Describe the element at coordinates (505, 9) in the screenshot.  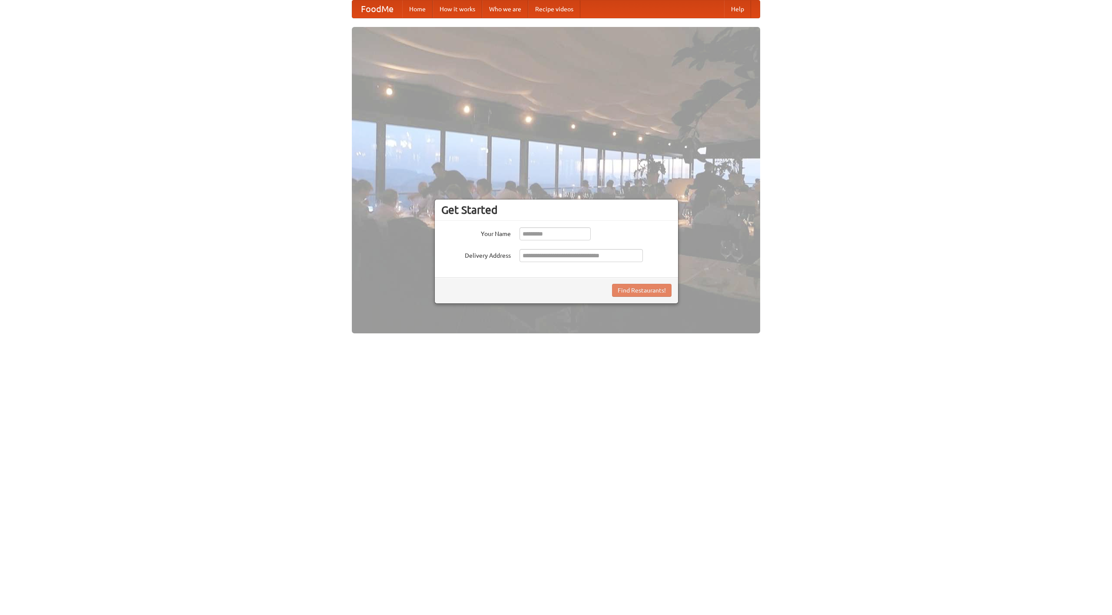
I see `a: Who we are` at that location.